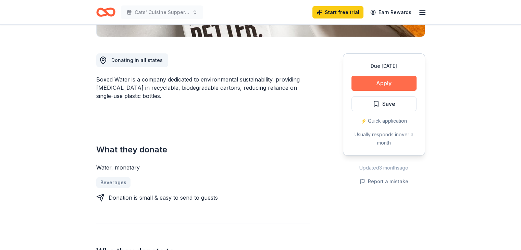  I want to click on span: Cats' Cuisine Supper Club, so click(162, 12).